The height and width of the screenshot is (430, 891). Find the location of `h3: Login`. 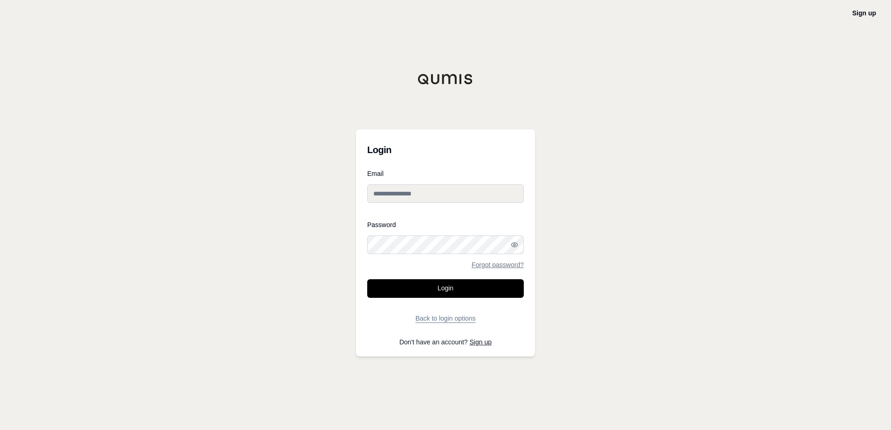

h3: Login is located at coordinates (445, 150).